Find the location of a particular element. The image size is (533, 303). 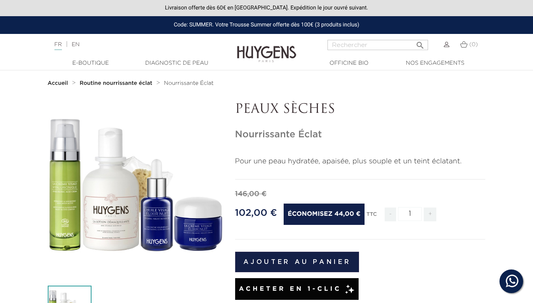

input: Quantité is located at coordinates (410, 214).